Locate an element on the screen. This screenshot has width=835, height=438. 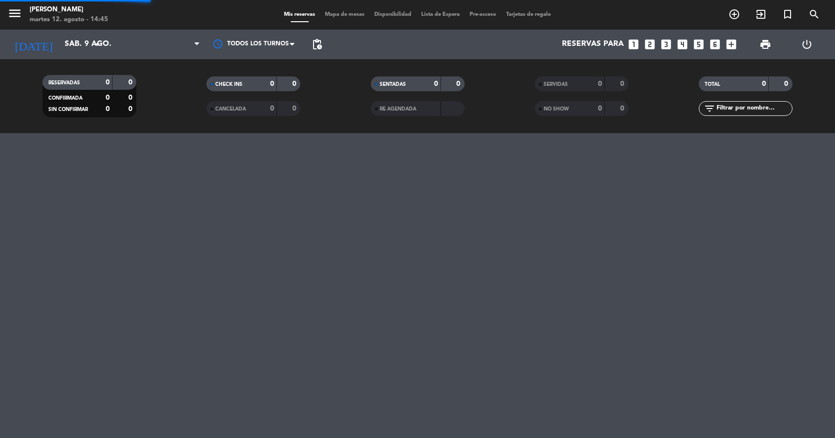
span: RE AGENDADA is located at coordinates (398, 109).